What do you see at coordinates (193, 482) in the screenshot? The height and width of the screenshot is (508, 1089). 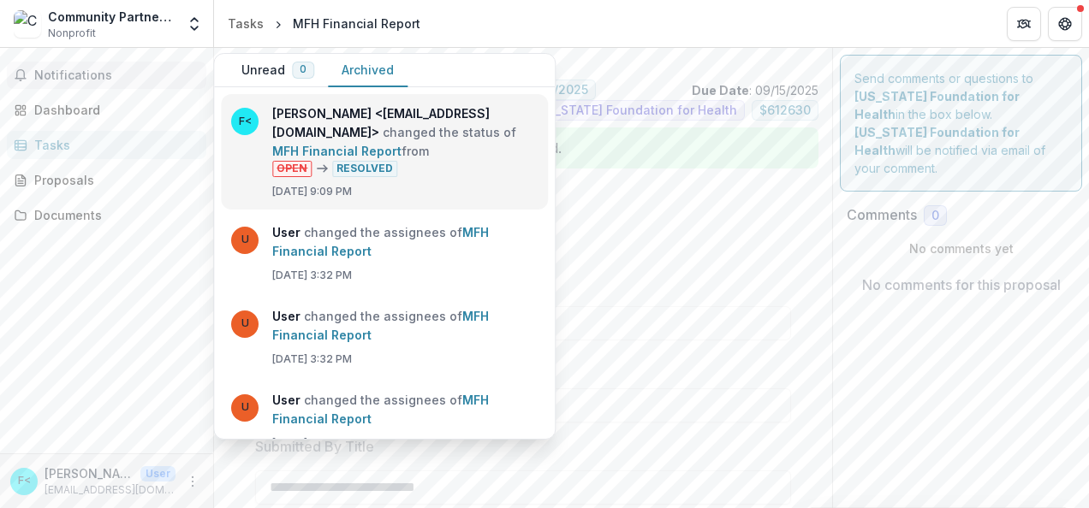 I see `button: More` at bounding box center [193, 482].